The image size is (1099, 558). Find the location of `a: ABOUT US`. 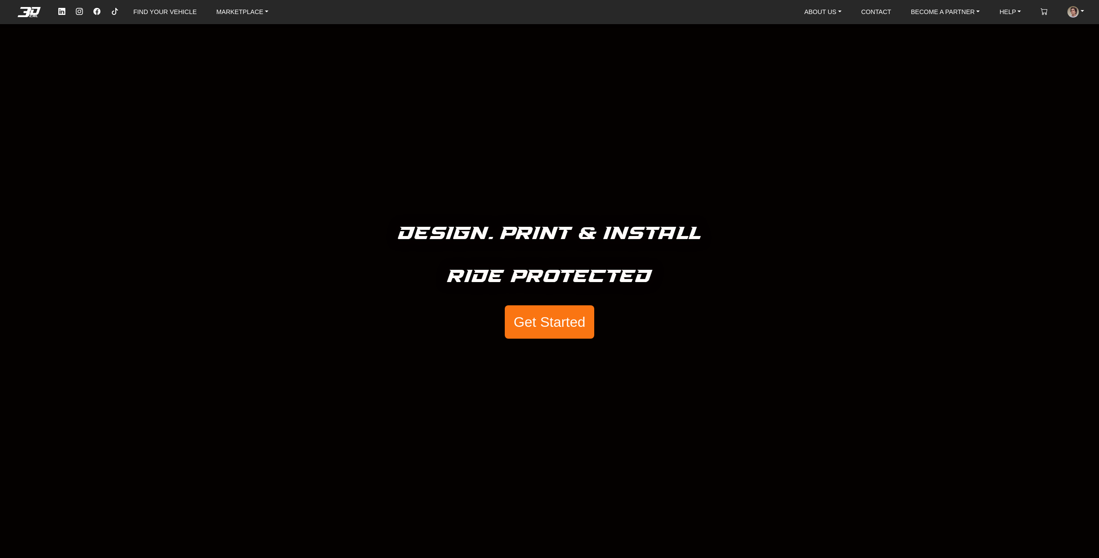

a: ABOUT US is located at coordinates (823, 12).